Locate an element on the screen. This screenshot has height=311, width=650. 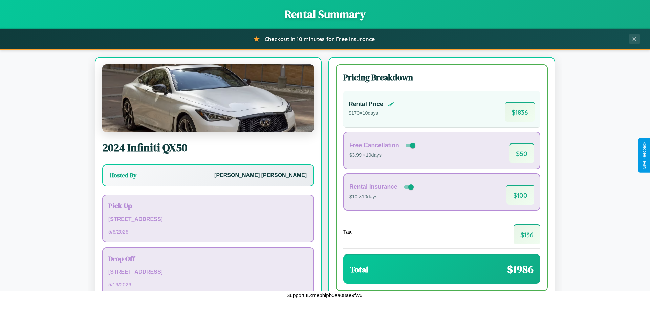
span: $ 100 is located at coordinates (520, 195).